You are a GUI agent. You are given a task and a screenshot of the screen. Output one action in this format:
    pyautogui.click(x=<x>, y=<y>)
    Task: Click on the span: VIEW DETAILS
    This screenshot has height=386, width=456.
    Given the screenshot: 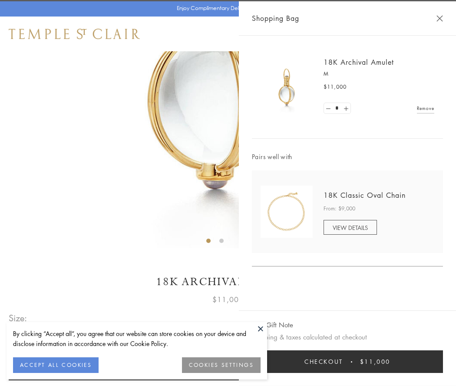 What is the action you would take?
    pyautogui.click(x=350, y=227)
    